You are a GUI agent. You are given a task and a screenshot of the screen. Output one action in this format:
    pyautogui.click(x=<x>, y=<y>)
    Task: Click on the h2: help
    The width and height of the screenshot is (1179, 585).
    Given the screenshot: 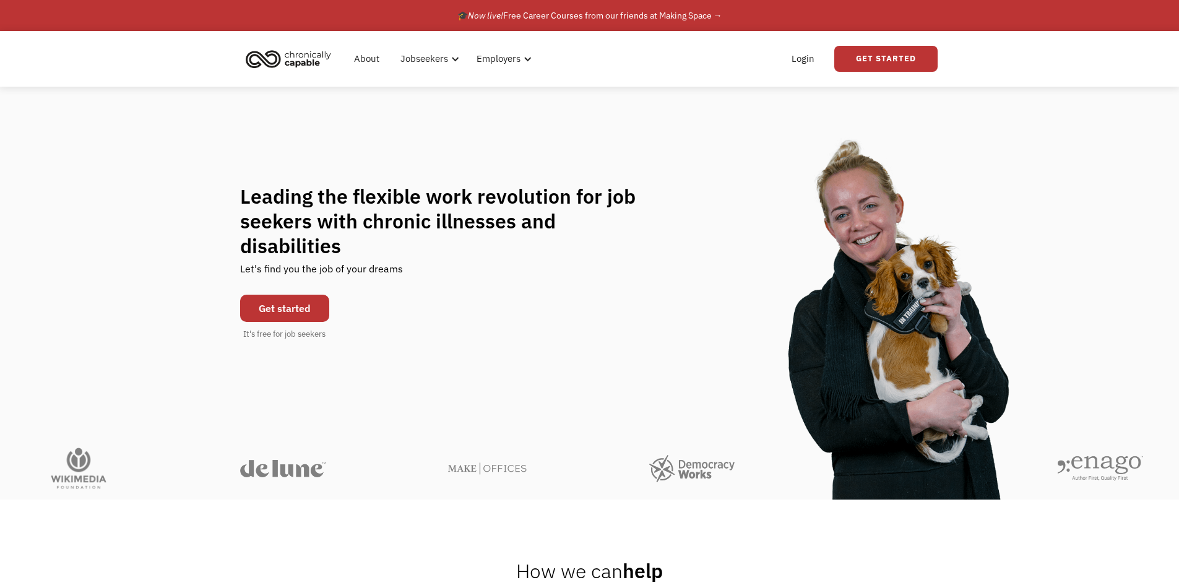 What is the action you would take?
    pyautogui.click(x=589, y=570)
    